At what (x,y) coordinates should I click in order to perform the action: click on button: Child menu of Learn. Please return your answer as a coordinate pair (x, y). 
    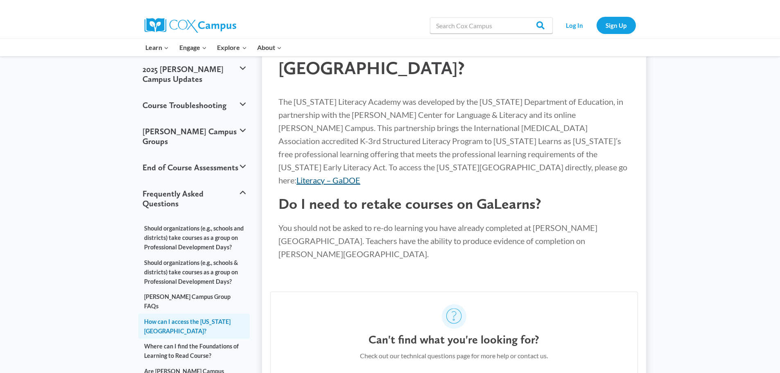
    Looking at the image, I should click on (157, 48).